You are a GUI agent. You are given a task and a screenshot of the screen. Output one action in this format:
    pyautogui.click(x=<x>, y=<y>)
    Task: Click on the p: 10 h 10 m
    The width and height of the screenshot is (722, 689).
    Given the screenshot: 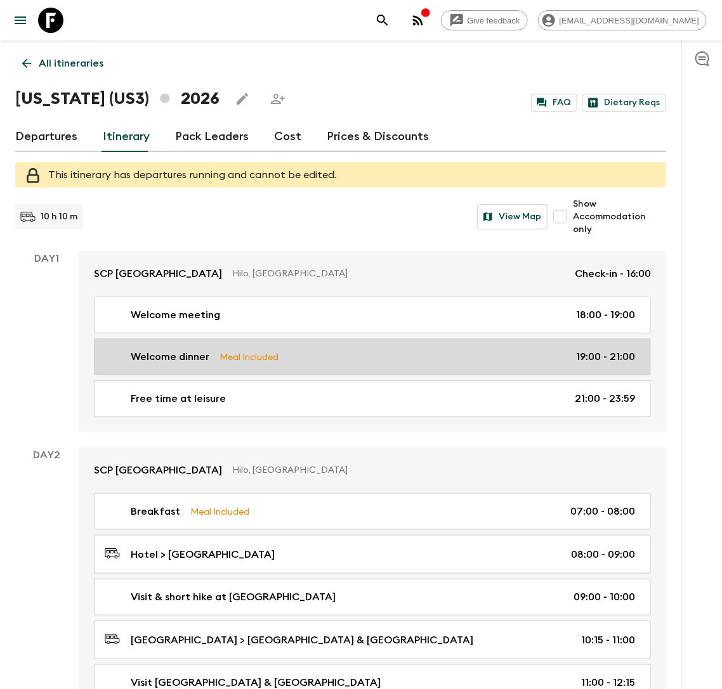 What is the action you would take?
    pyautogui.click(x=59, y=217)
    